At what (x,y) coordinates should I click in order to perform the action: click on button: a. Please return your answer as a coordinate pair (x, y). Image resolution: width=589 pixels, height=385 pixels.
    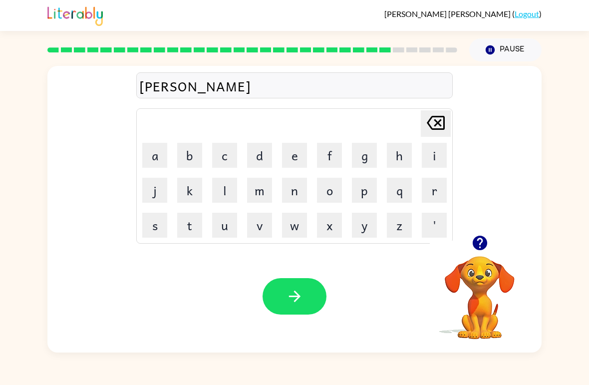
    Looking at the image, I should click on (155, 155).